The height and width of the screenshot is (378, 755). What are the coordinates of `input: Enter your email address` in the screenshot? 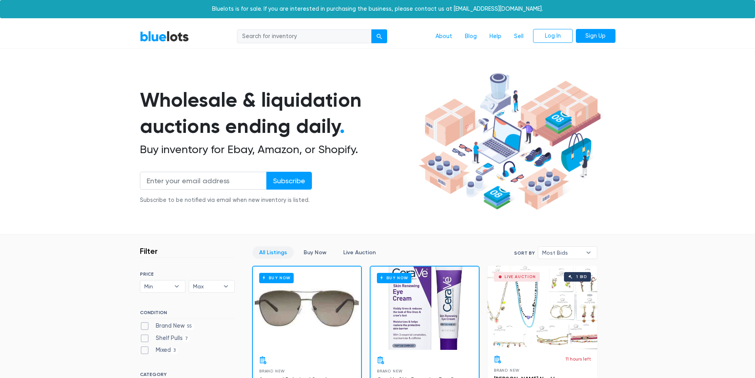 It's located at (203, 180).